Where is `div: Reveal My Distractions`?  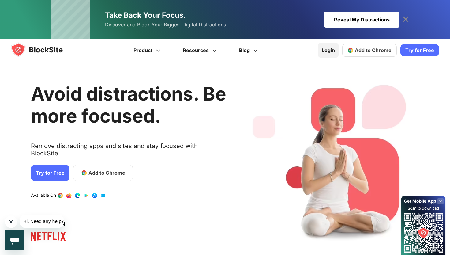
div: Reveal My Distractions is located at coordinates (362, 20).